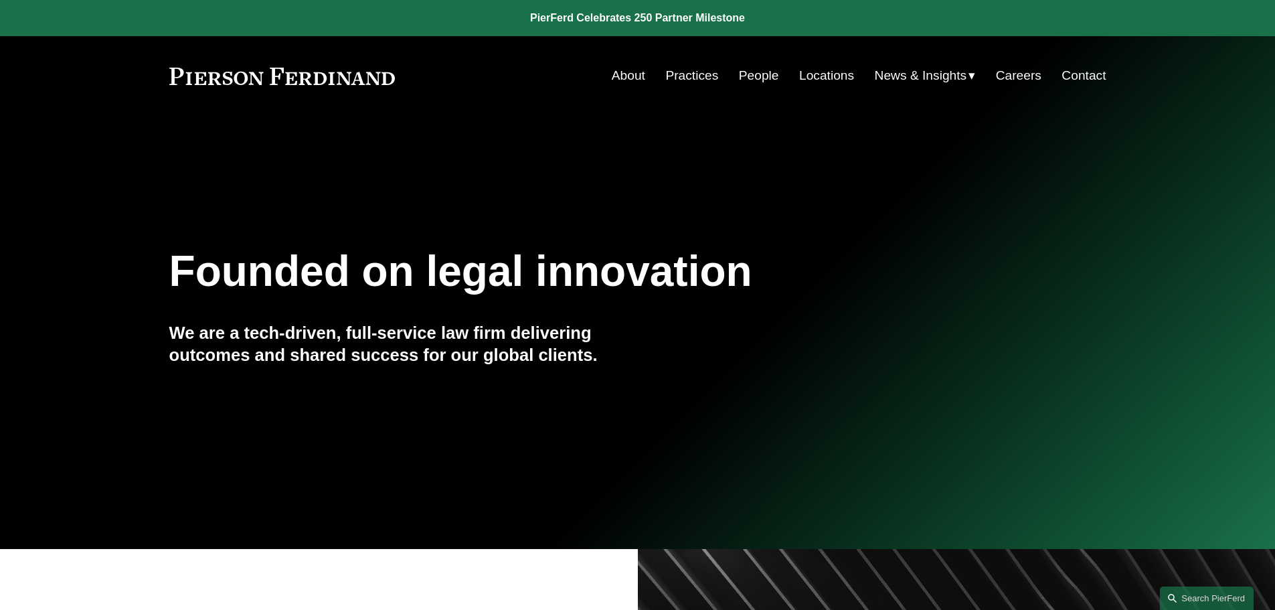  Describe the element at coordinates (759, 76) in the screenshot. I see `a: People` at that location.